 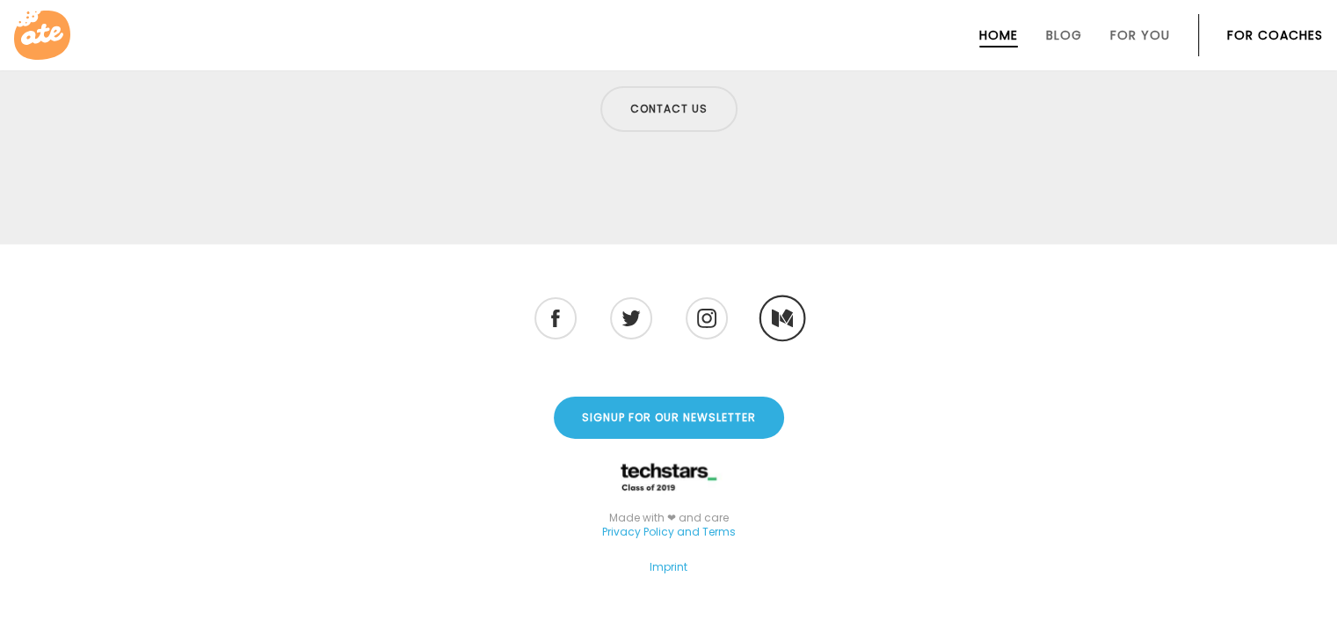 I want to click on a: Imprint, so click(x=668, y=567).